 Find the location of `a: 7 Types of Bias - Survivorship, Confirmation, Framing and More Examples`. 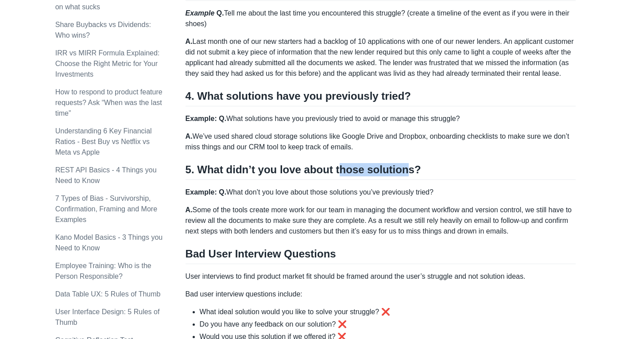

a: 7 Types of Bias - Survivorship, Confirmation, Framing and More Examples is located at coordinates (106, 208).